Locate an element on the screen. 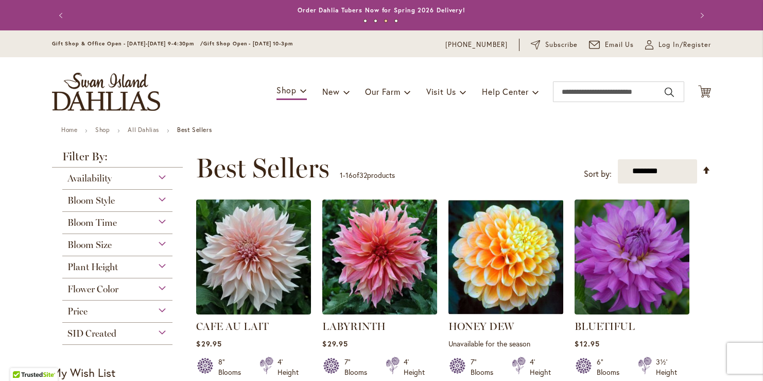  strong: Filter By: is located at coordinates (117, 159).